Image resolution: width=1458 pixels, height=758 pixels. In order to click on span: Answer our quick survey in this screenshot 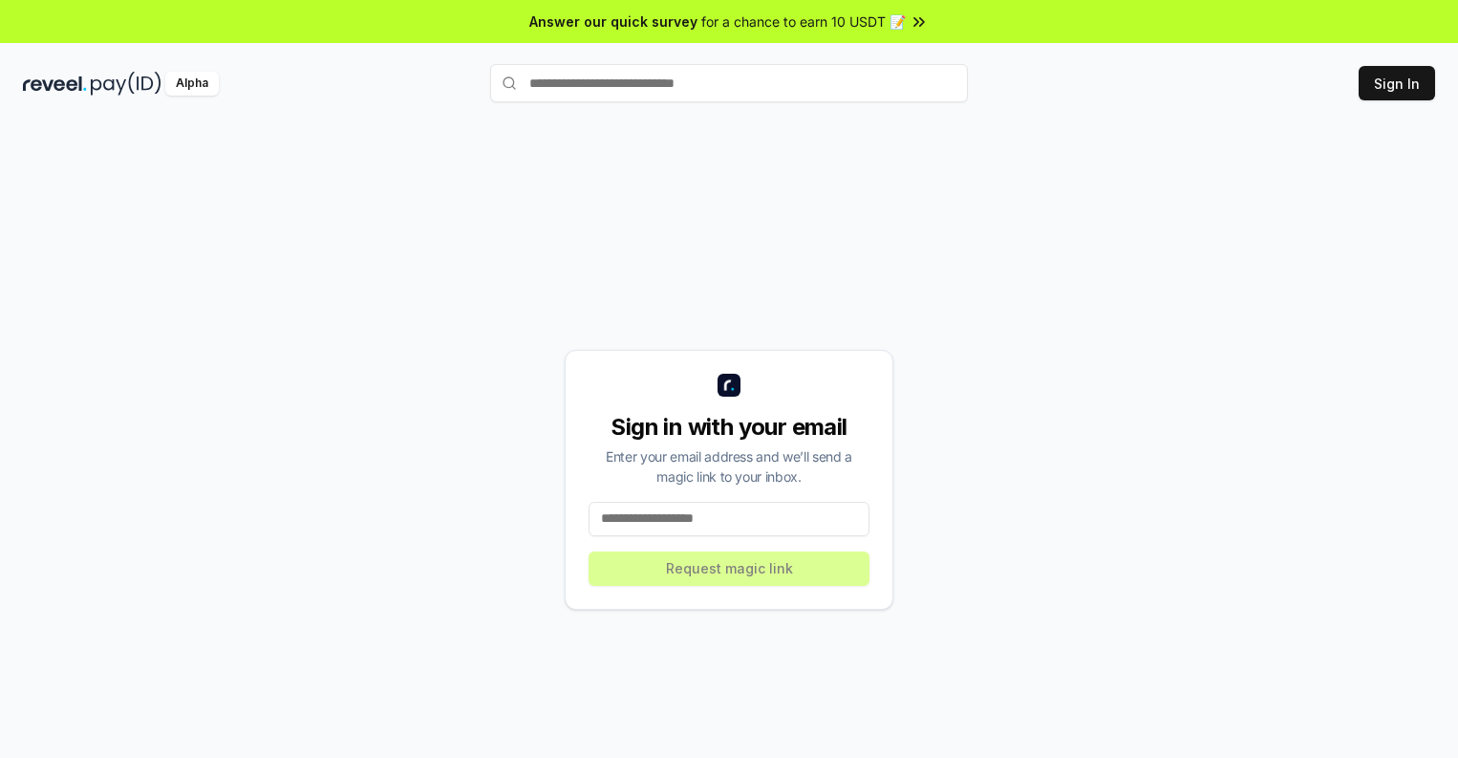, I will do `click(613, 21)`.